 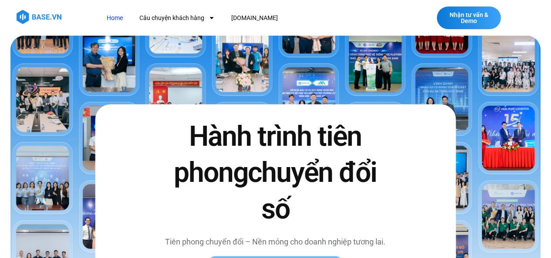 I want to click on a: Câu chuyện khách hàng, so click(x=177, y=18).